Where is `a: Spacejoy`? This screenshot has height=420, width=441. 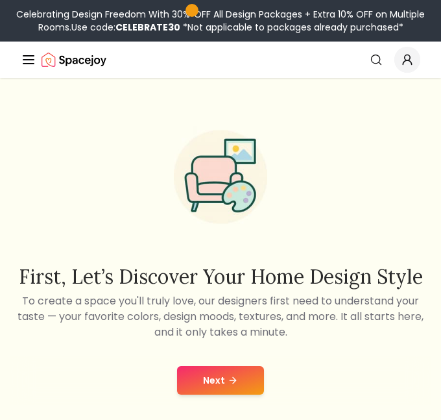 a: Spacejoy is located at coordinates (74, 60).